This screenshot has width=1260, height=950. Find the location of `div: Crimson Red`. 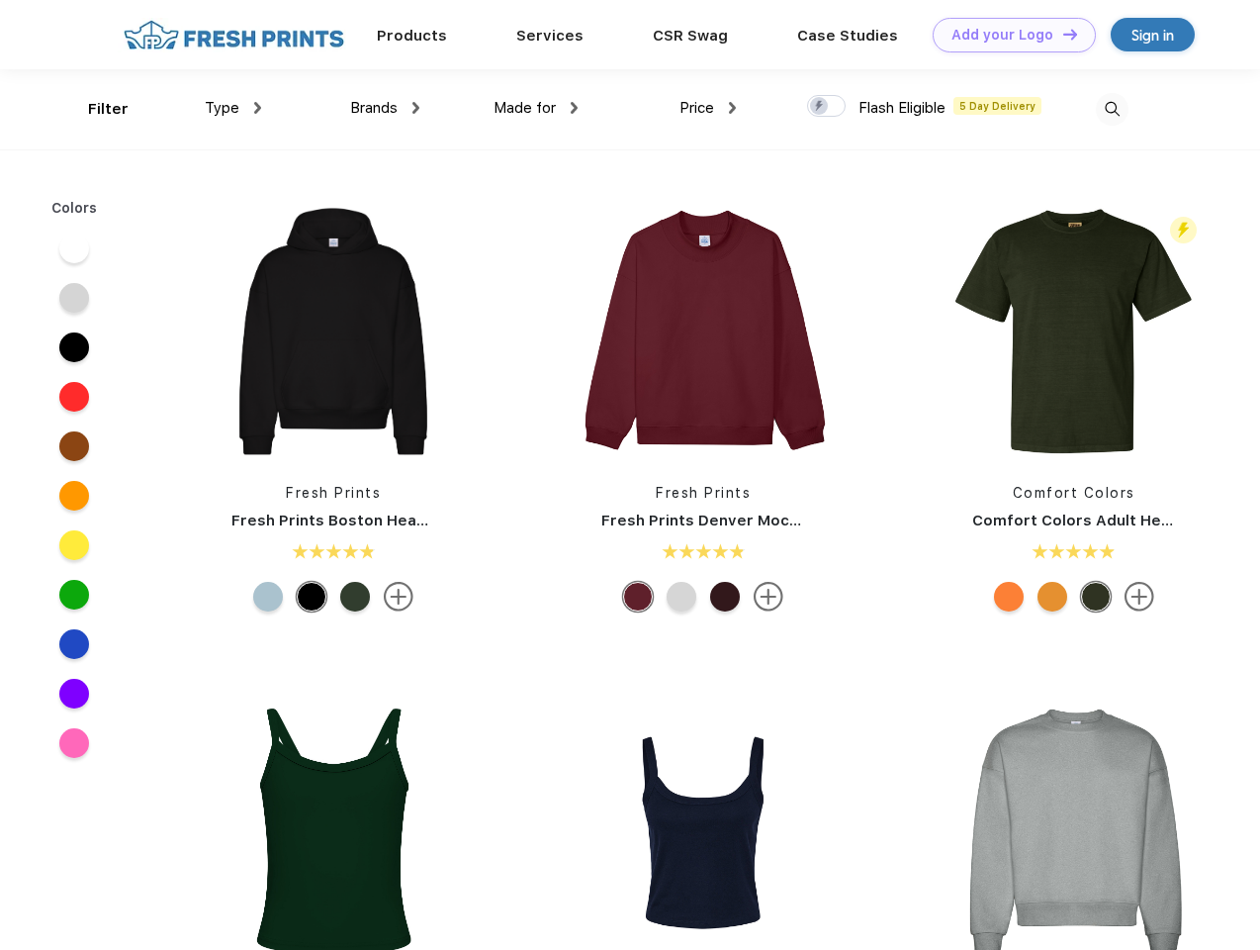

div: Crimson Red is located at coordinates (638, 597).